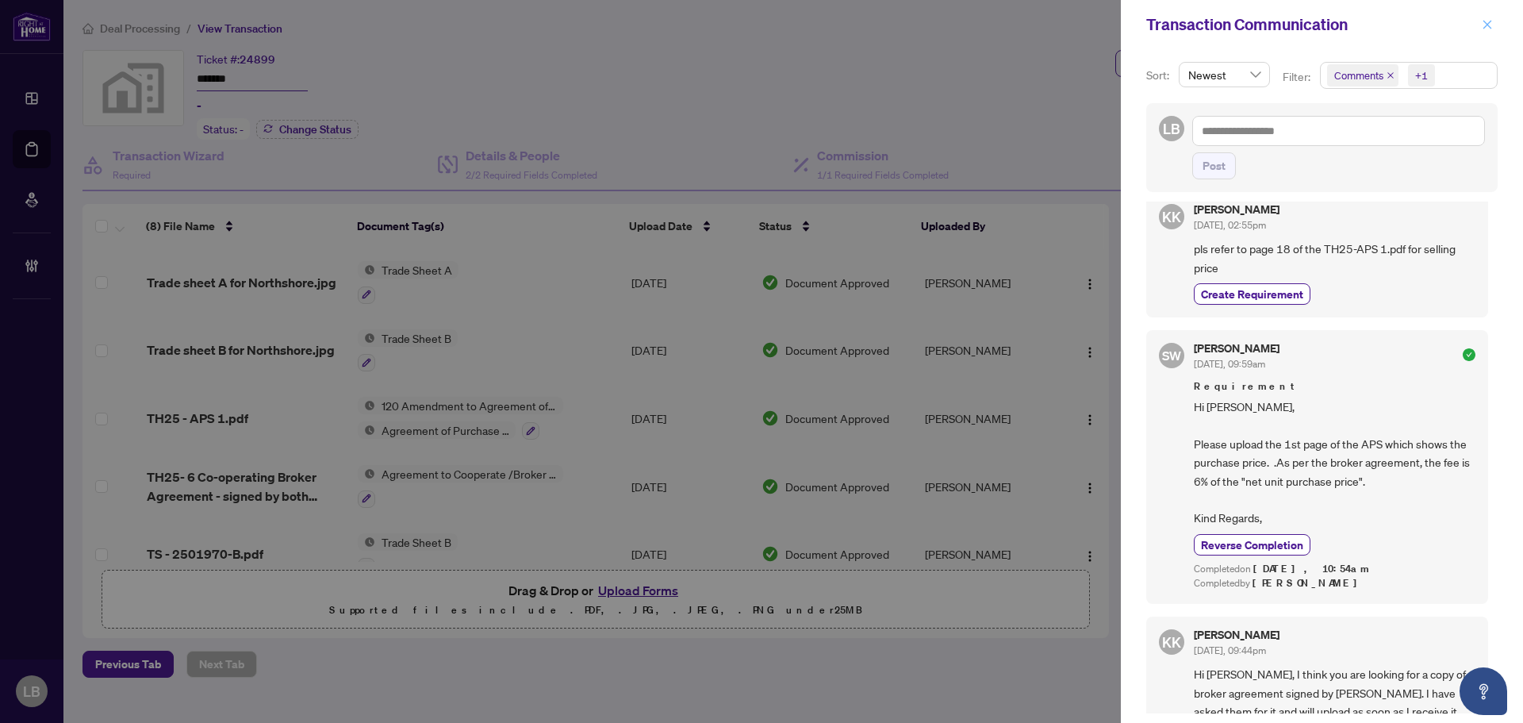  Describe the element at coordinates (1172, 355) in the screenshot. I see `span: SW` at that location.